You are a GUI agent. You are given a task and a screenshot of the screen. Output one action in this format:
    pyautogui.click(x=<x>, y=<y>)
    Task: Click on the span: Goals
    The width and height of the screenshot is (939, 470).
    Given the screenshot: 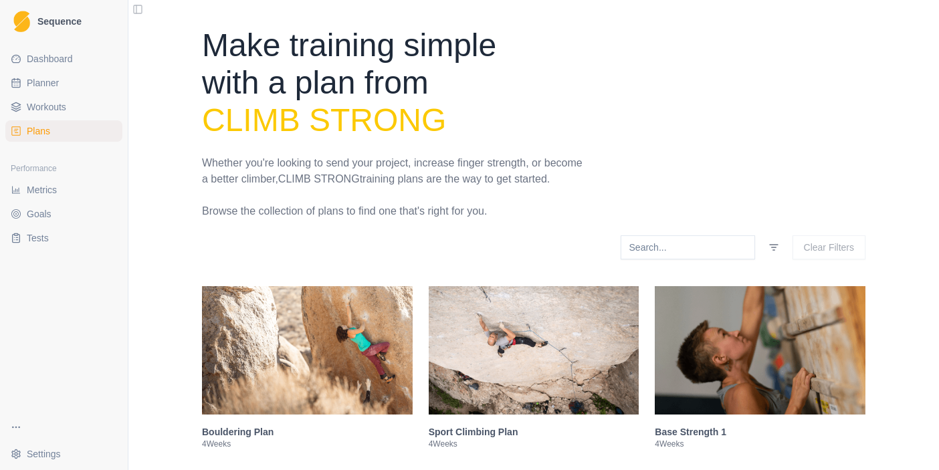 What is the action you would take?
    pyautogui.click(x=39, y=214)
    